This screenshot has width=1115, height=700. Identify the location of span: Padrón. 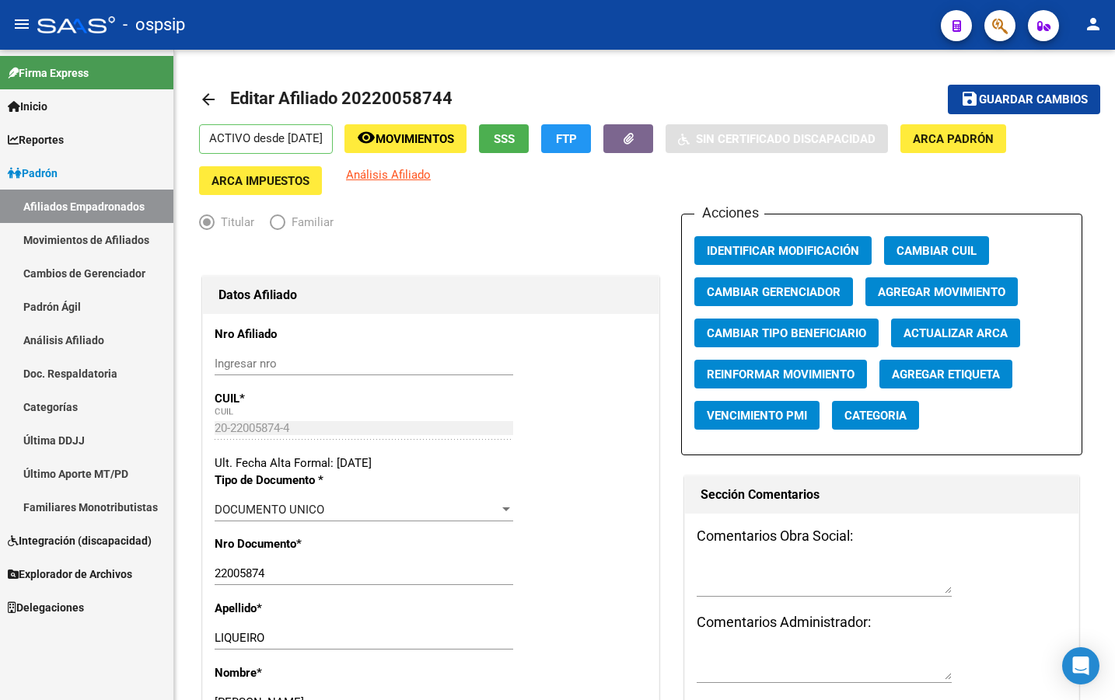
(33, 173).